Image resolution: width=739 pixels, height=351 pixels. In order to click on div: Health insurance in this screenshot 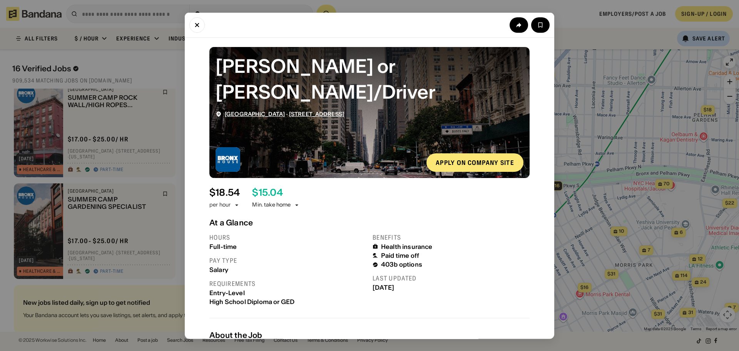, I will do `click(407, 246)`.